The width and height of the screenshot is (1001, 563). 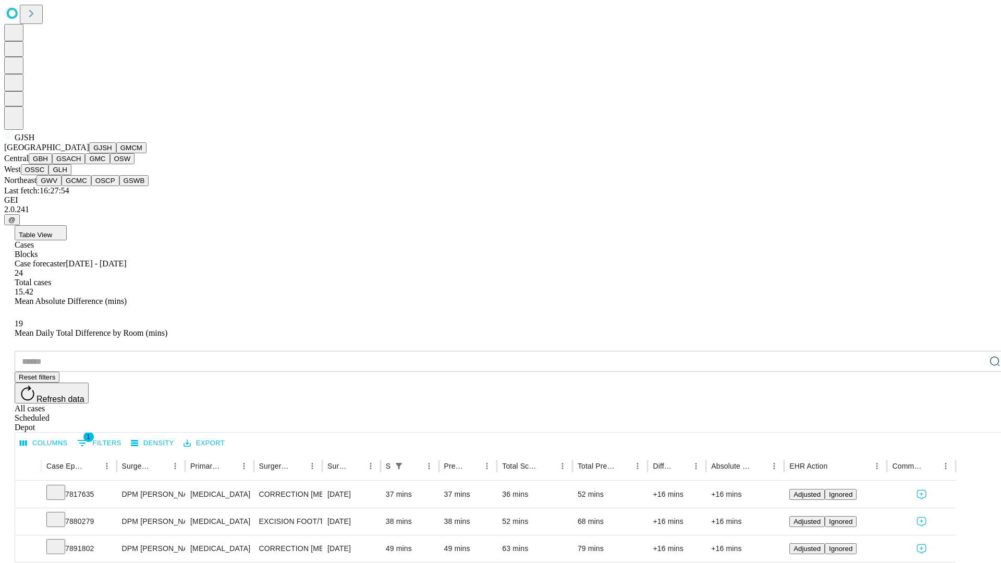 What do you see at coordinates (596, 466) in the screenshot?
I see `div: Total Predicted Duration` at bounding box center [596, 466].